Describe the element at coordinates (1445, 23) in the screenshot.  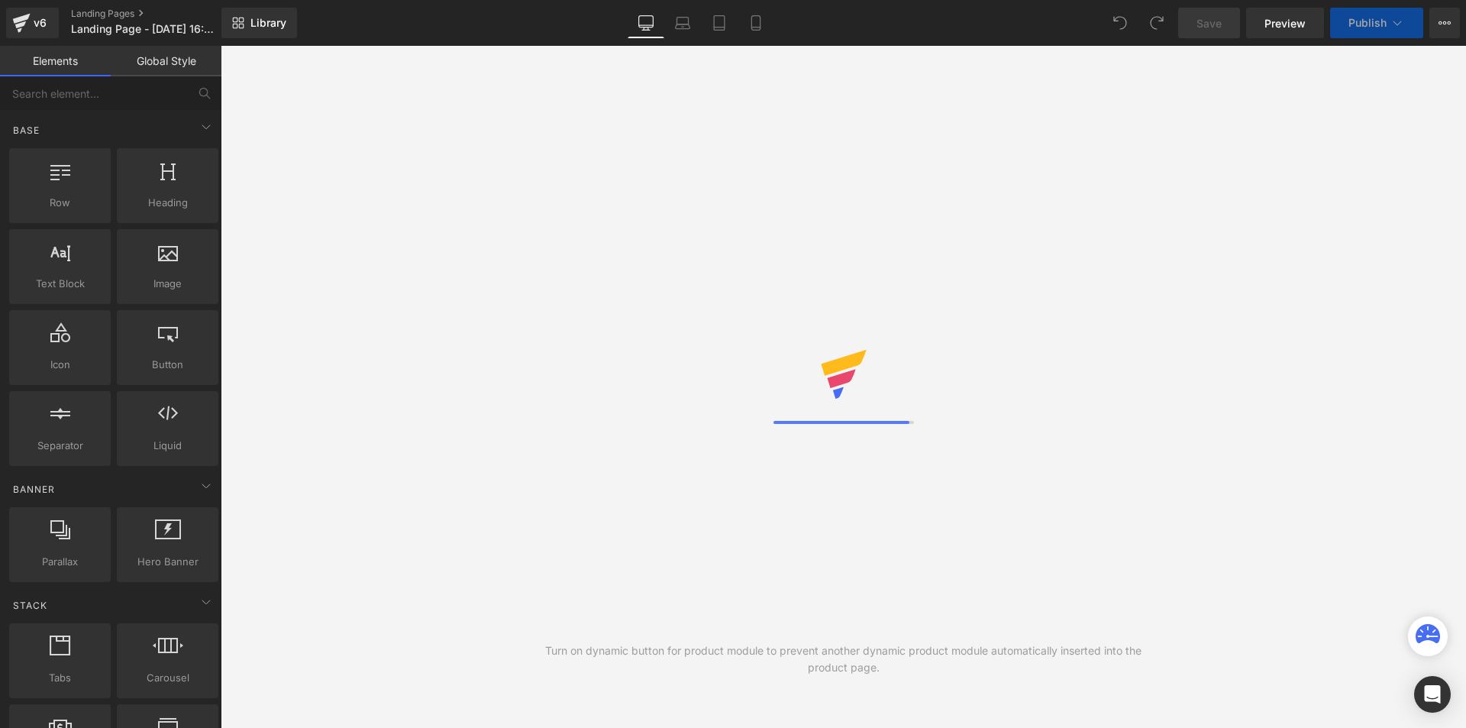
I see `button: More` at that location.